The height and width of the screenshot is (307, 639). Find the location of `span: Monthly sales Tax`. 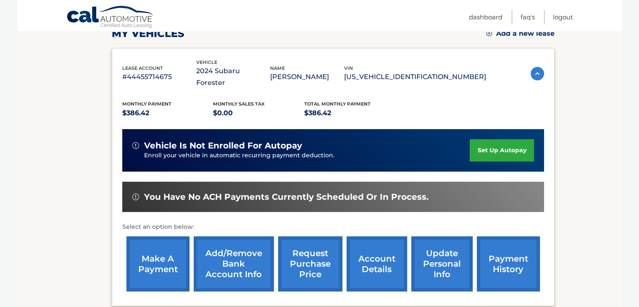

span: Monthly sales Tax is located at coordinates (239, 104).